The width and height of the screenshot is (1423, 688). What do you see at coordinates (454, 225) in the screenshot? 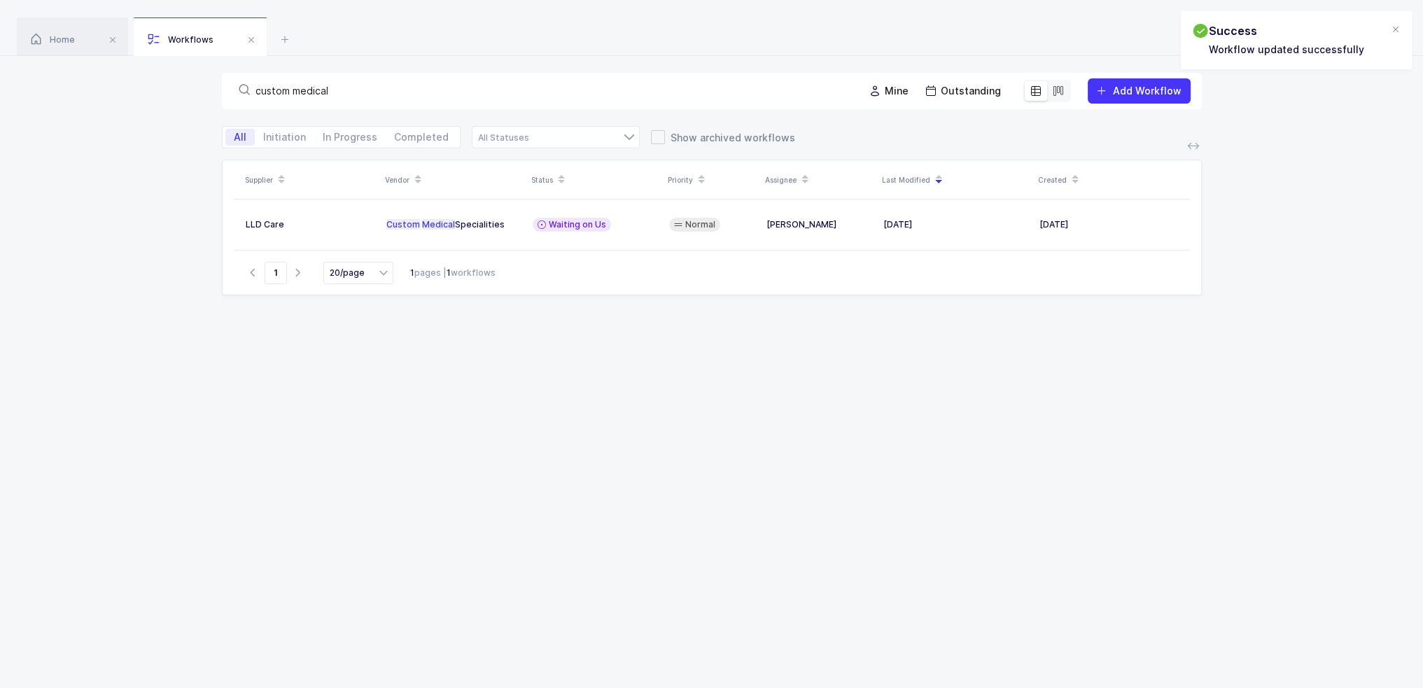
I see `div: Specialities` at bounding box center [454, 225].